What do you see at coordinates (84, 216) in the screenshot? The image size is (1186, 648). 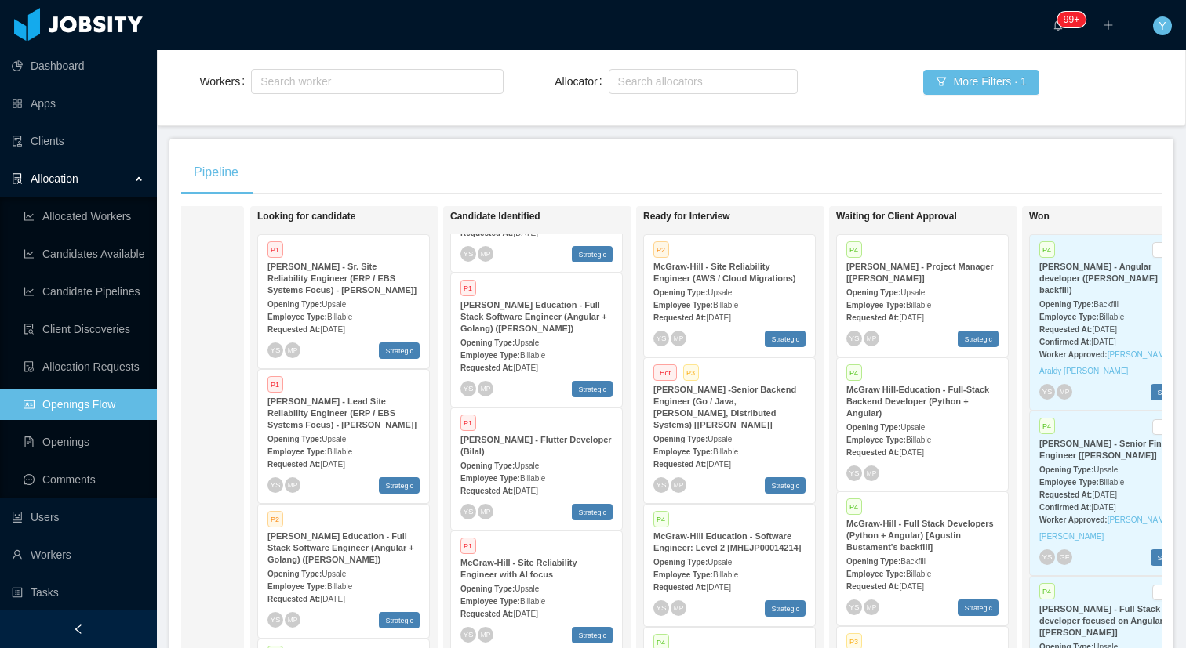 I see `a: icon: line-chartAllocated Workers` at bounding box center [84, 216].